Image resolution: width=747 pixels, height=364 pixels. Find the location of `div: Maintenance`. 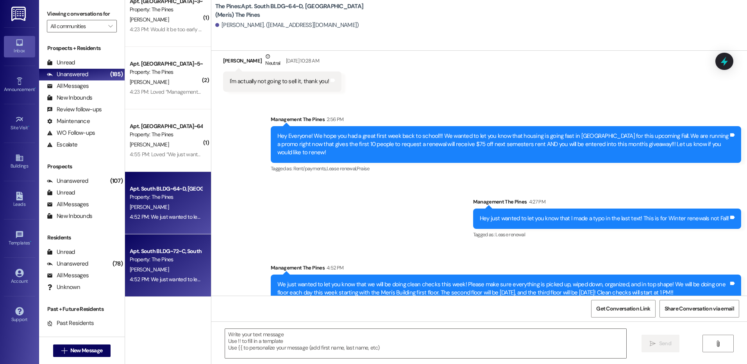

div: Maintenance is located at coordinates (68, 121).